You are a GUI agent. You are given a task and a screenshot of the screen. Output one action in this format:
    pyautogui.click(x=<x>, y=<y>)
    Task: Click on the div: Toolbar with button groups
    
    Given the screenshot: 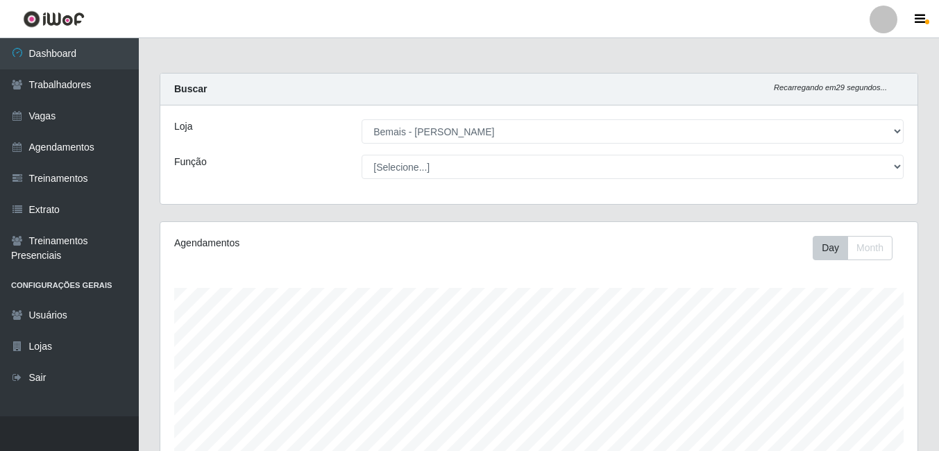 What is the action you would take?
    pyautogui.click(x=858, y=248)
    